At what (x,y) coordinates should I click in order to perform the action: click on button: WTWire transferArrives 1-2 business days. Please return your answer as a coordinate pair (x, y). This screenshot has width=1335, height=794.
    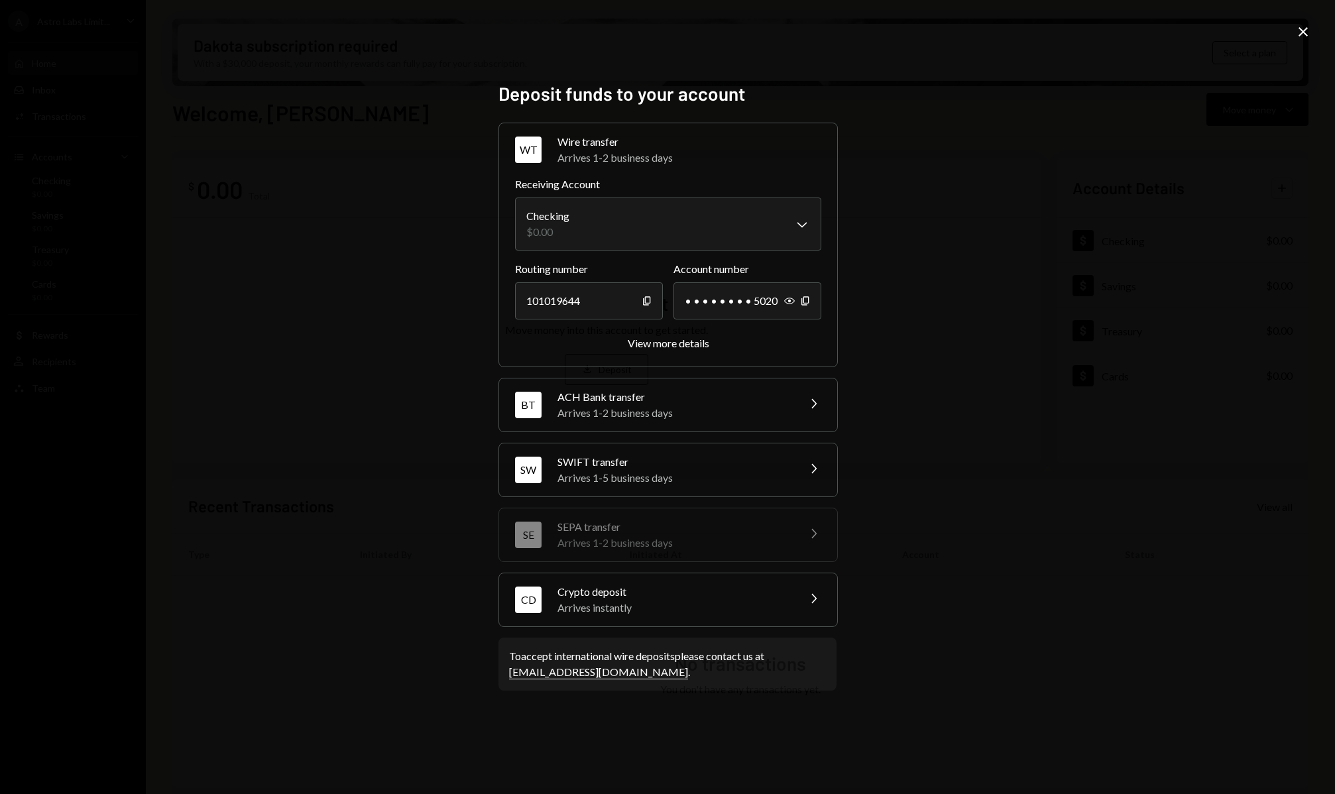
    Looking at the image, I should click on (668, 150).